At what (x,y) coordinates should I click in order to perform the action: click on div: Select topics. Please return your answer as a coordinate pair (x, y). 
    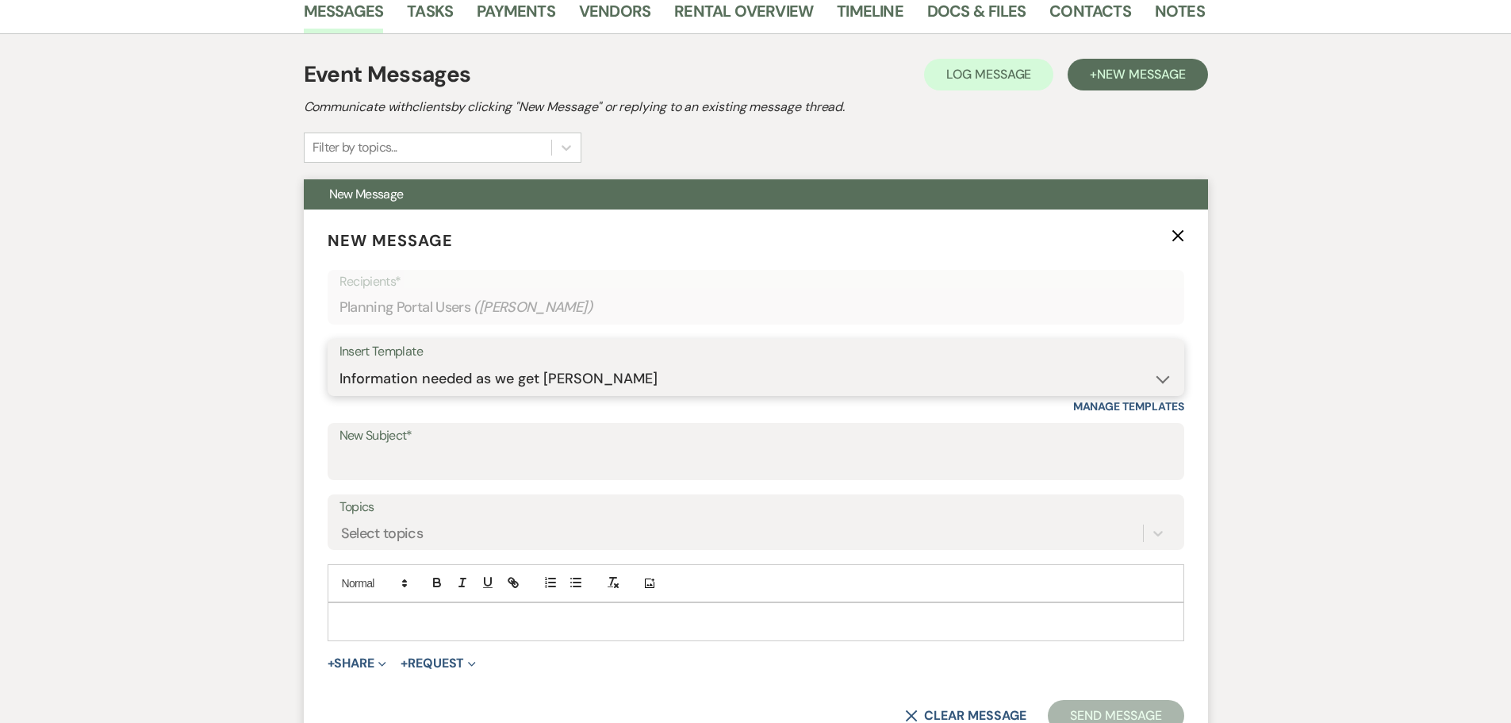
    Looking at the image, I should click on (382, 533).